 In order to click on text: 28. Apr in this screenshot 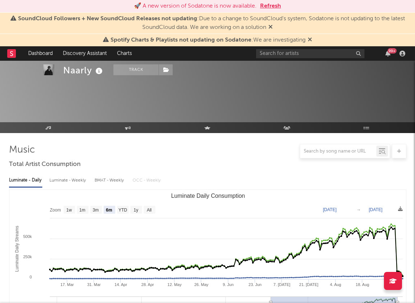, I will do `click(147, 284)`.